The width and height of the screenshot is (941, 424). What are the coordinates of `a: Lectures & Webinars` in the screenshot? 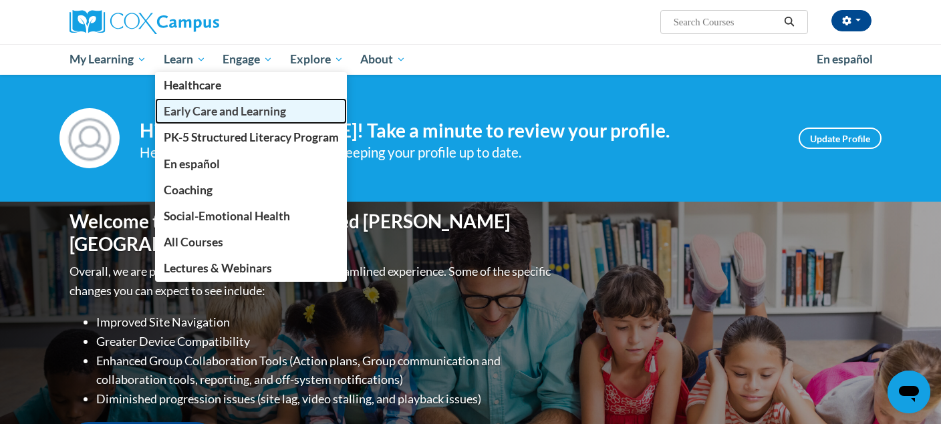 It's located at (251, 268).